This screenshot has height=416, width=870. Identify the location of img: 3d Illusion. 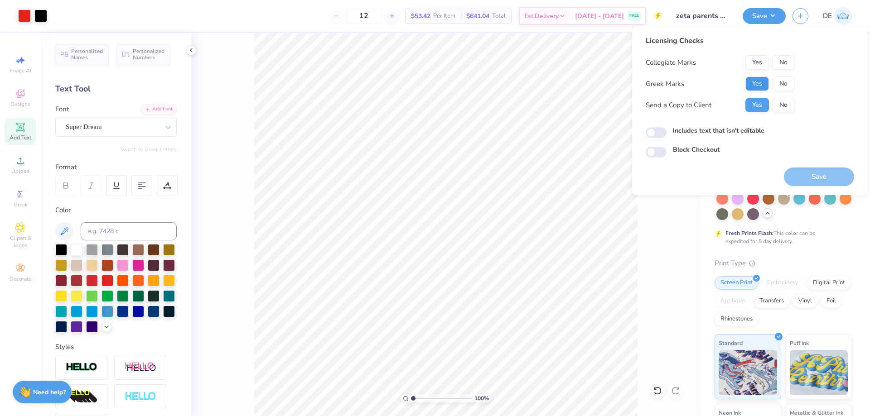
(82, 397).